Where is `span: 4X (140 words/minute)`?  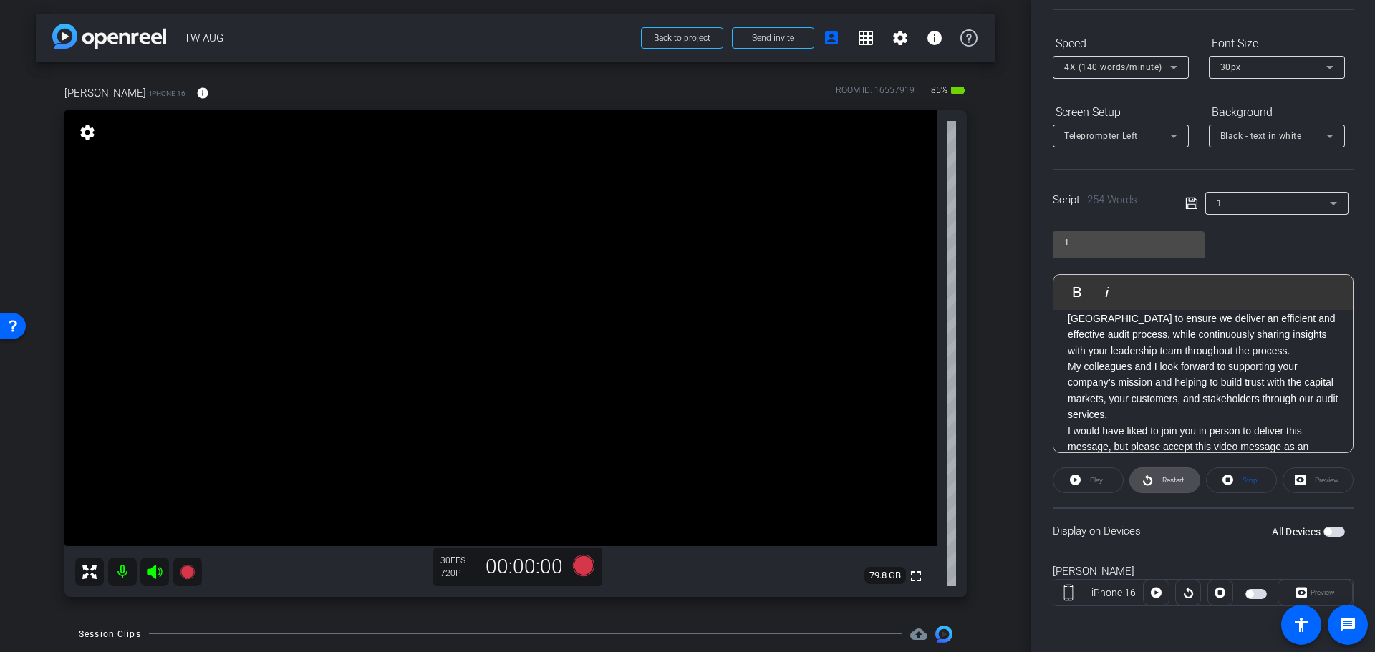
span: 4X (140 words/minute) is located at coordinates (1113, 67).